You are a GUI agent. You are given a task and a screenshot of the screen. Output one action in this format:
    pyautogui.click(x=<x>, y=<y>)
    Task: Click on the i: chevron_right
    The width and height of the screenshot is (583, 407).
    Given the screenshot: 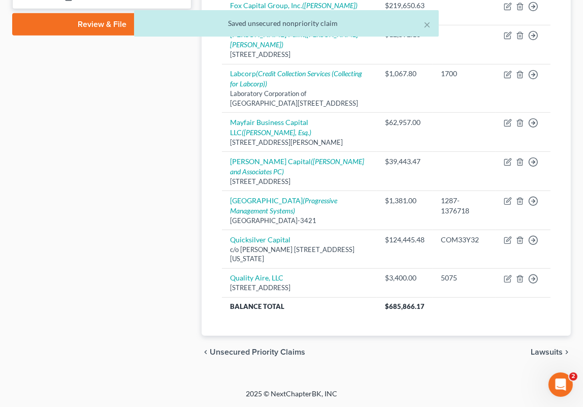 What is the action you would take?
    pyautogui.click(x=567, y=352)
    